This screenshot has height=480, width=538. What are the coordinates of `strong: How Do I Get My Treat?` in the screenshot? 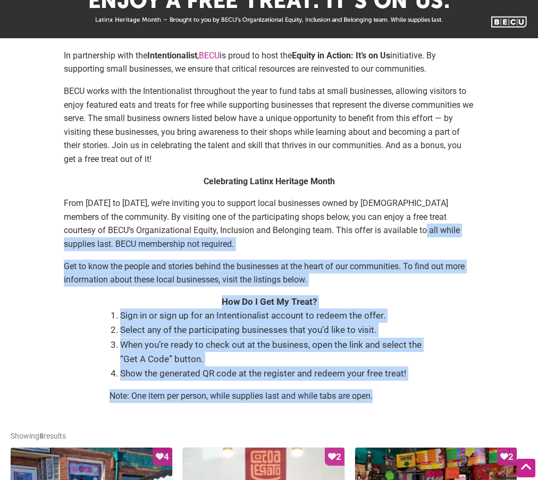 It's located at (269, 302).